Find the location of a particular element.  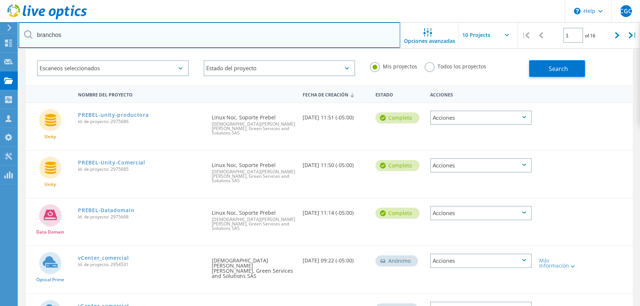

div: Escaneos seleccionados is located at coordinates (113, 68).